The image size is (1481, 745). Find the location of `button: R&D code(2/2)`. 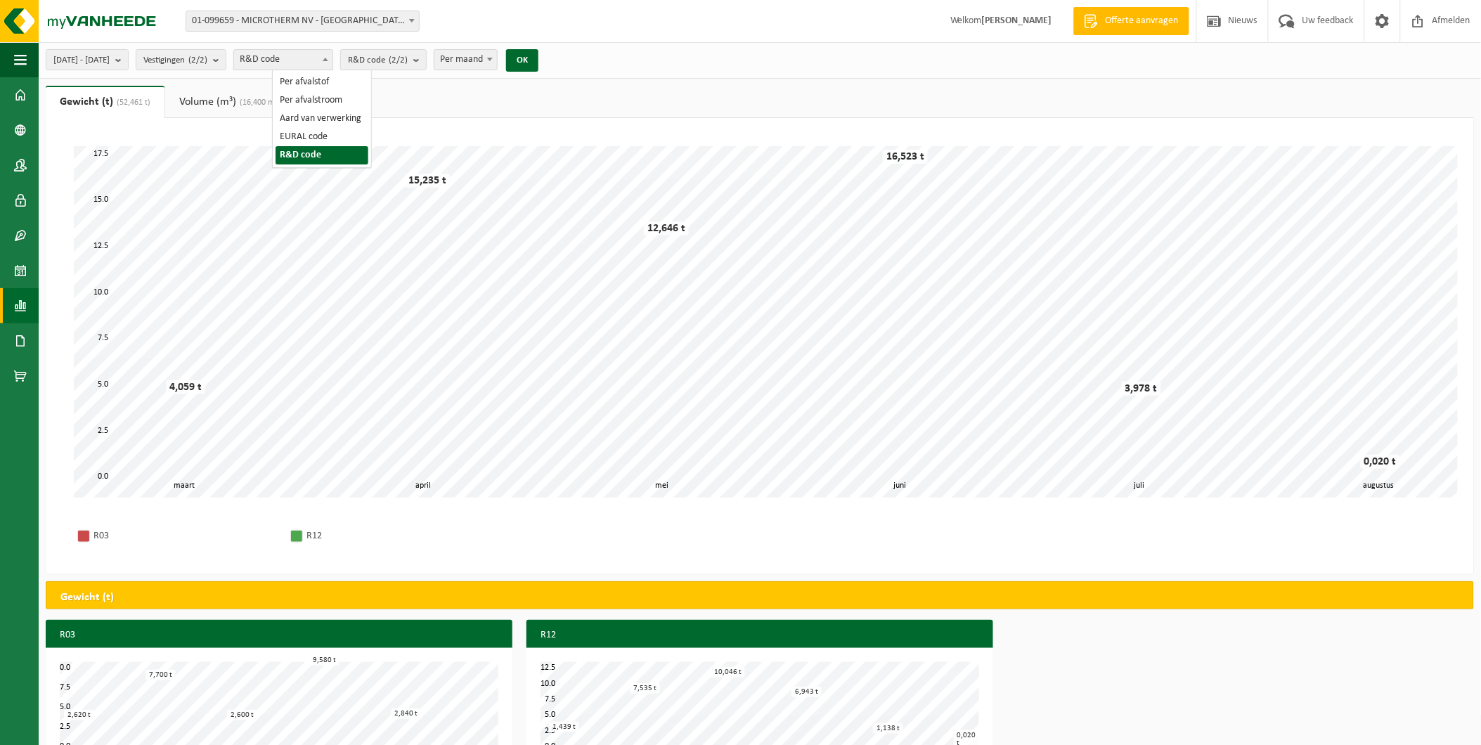

button: R&D code(2/2) is located at coordinates (383, 60).